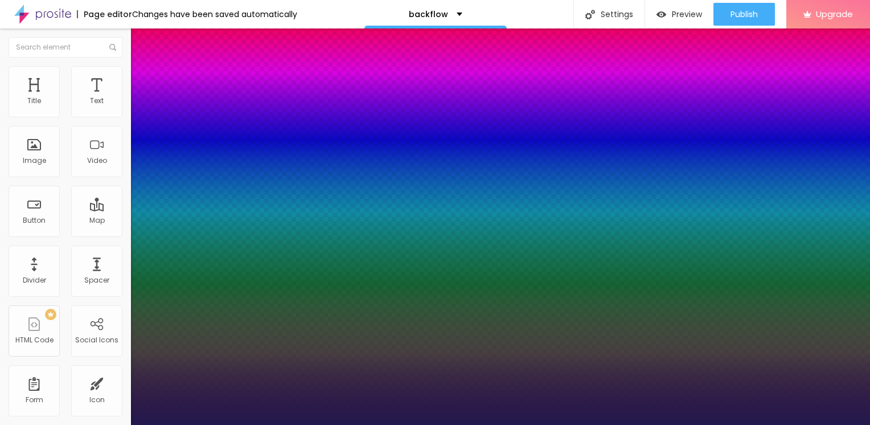  Describe the element at coordinates (34, 220) in the screenshot. I see `div: Button` at that location.